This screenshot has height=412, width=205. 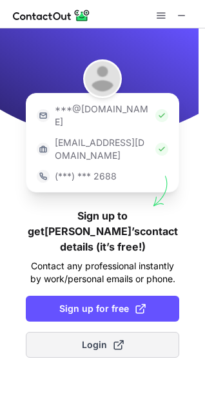 I want to click on button: Login, so click(x=103, y=345).